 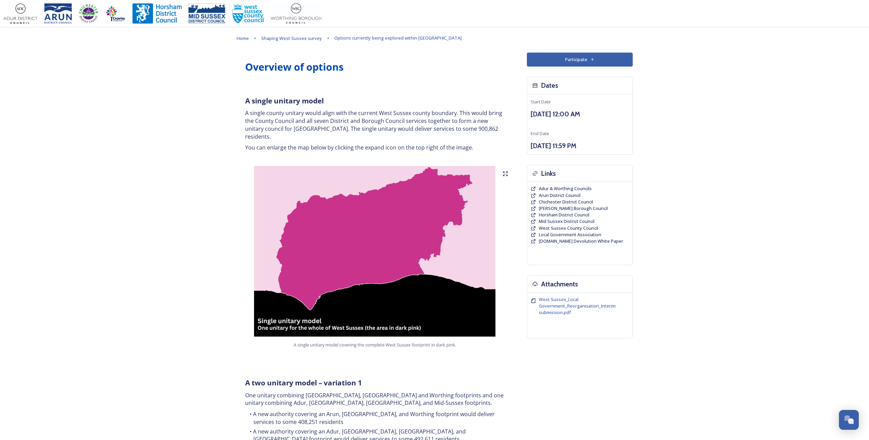 I want to click on span: Adur & Worthing Councils, so click(x=565, y=188).